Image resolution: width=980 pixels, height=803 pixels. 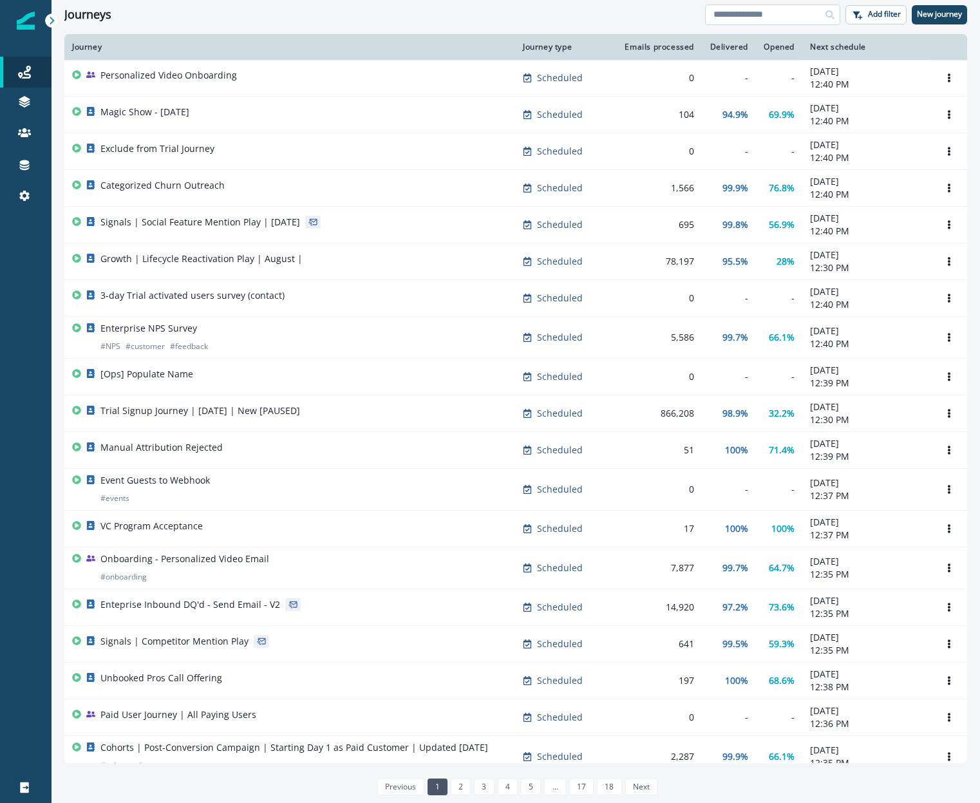 I want to click on div: Emails processed, so click(x=657, y=47).